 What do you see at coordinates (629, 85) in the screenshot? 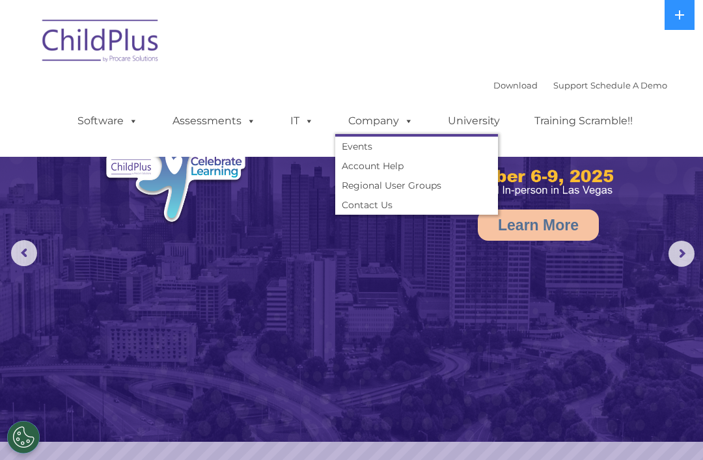
I see `a: Schedule A Demo` at bounding box center [629, 85].